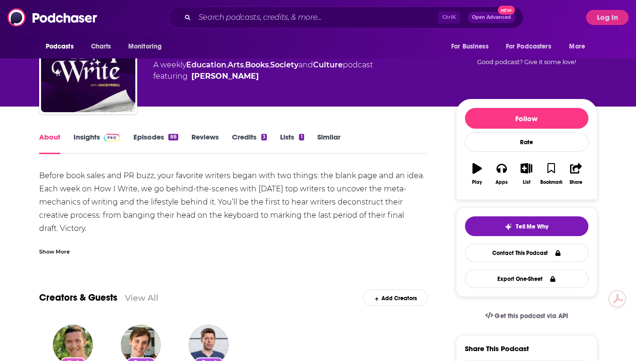 This screenshot has height=361, width=636. What do you see at coordinates (257, 65) in the screenshot?
I see `a: Books` at bounding box center [257, 65].